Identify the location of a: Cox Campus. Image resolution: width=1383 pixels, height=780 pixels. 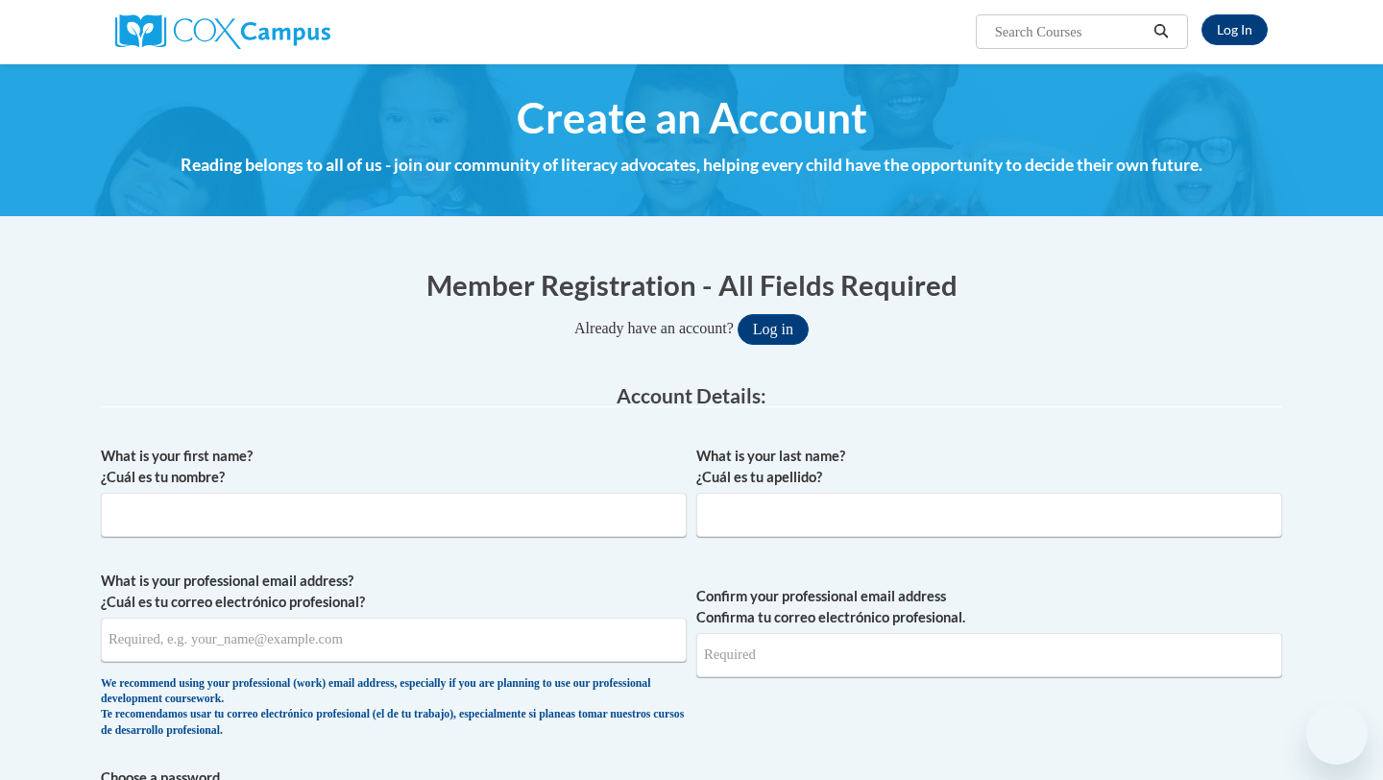
(223, 32).